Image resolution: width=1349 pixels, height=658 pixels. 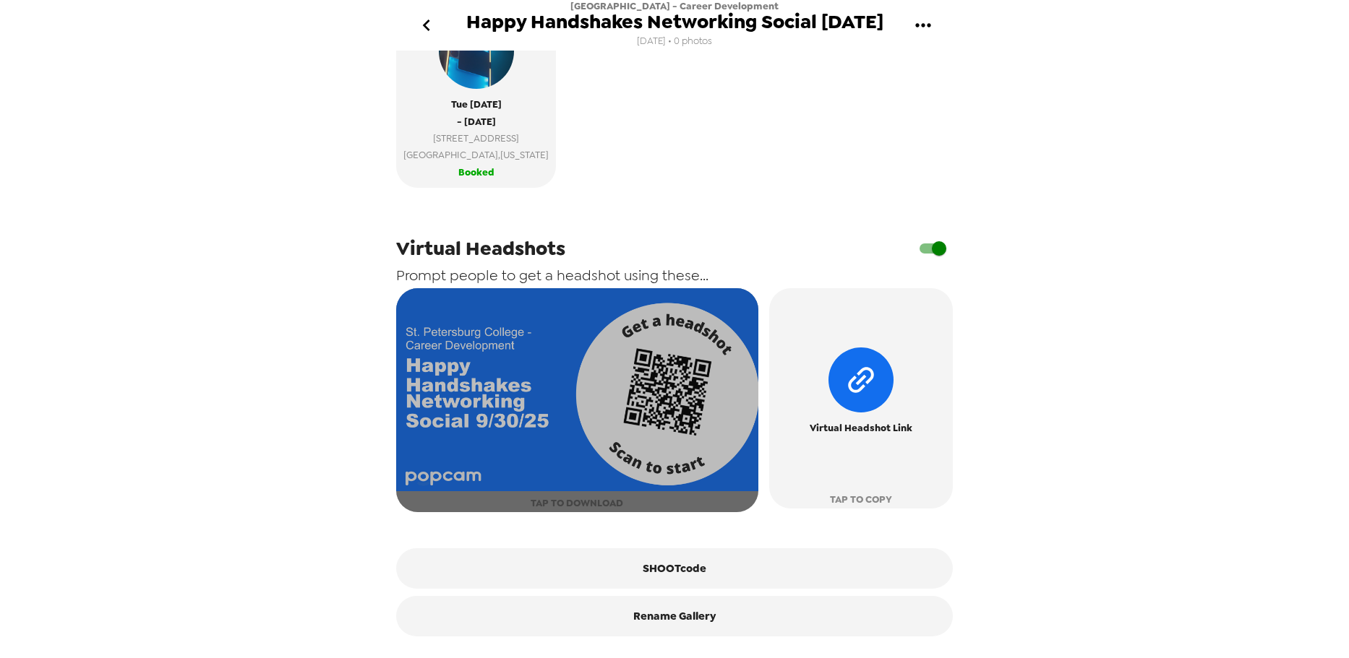 What do you see at coordinates (426, 25) in the screenshot?
I see `button: go back` at bounding box center [426, 25].